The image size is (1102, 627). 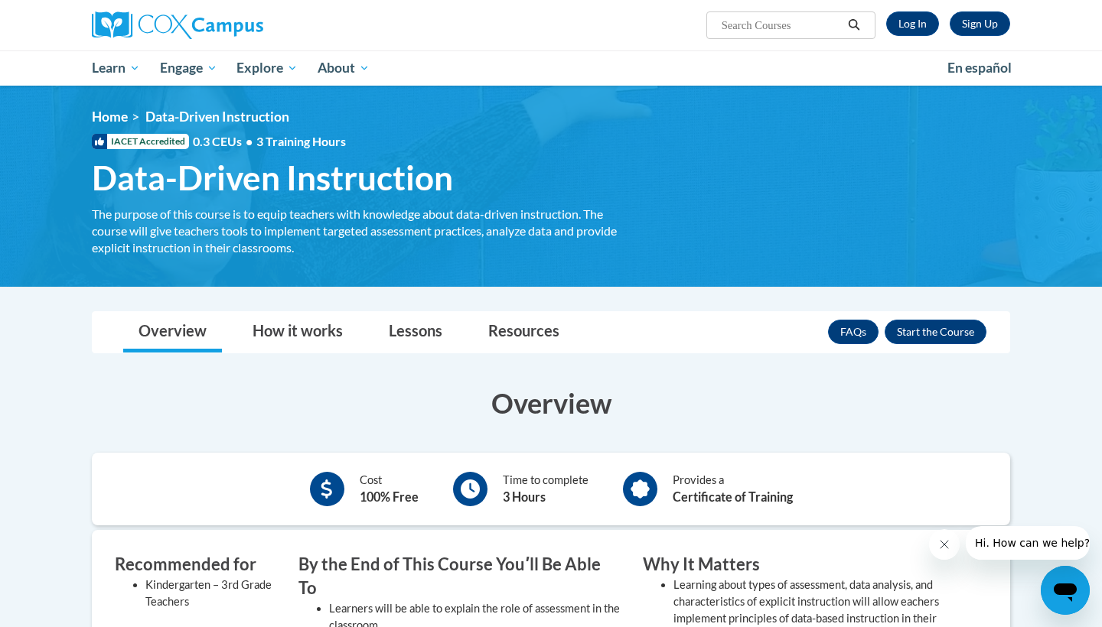 What do you see at coordinates (551, 403) in the screenshot?
I see `h3: Overview` at bounding box center [551, 403].